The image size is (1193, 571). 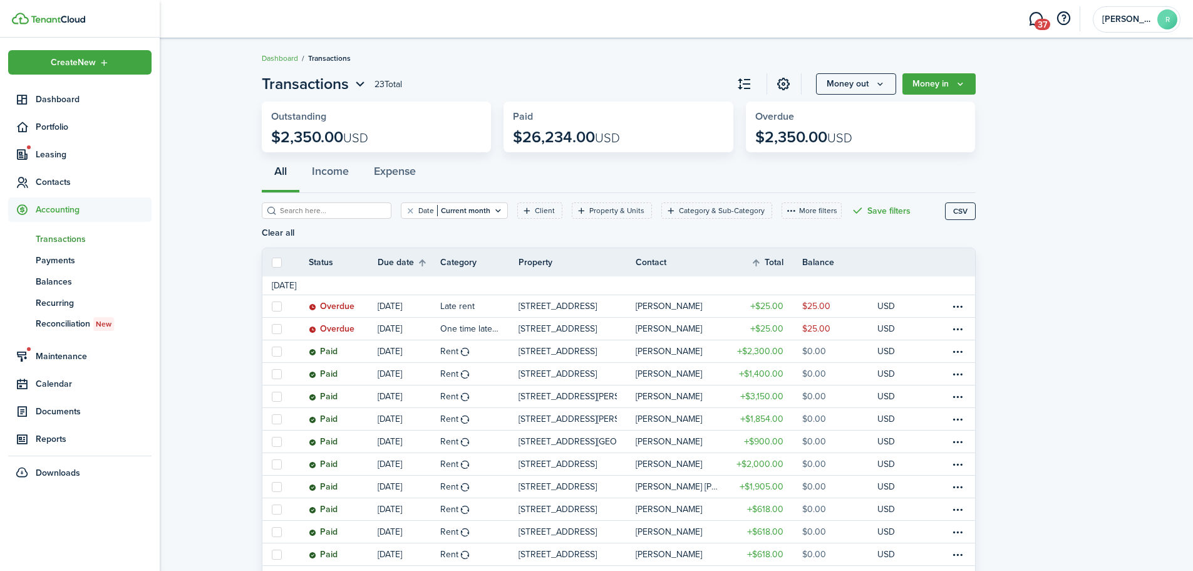 I want to click on a: Dashboard, so click(x=80, y=99).